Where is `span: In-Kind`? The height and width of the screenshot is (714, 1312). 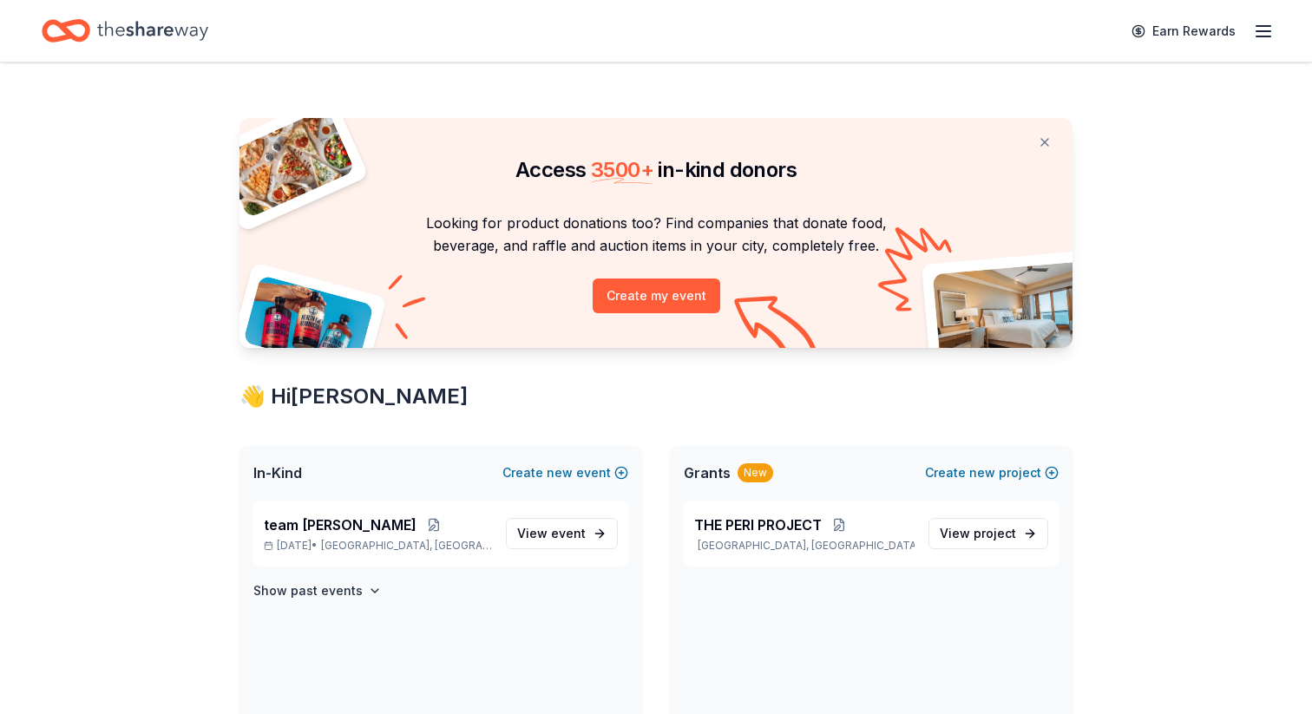 span: In-Kind is located at coordinates (278, 473).